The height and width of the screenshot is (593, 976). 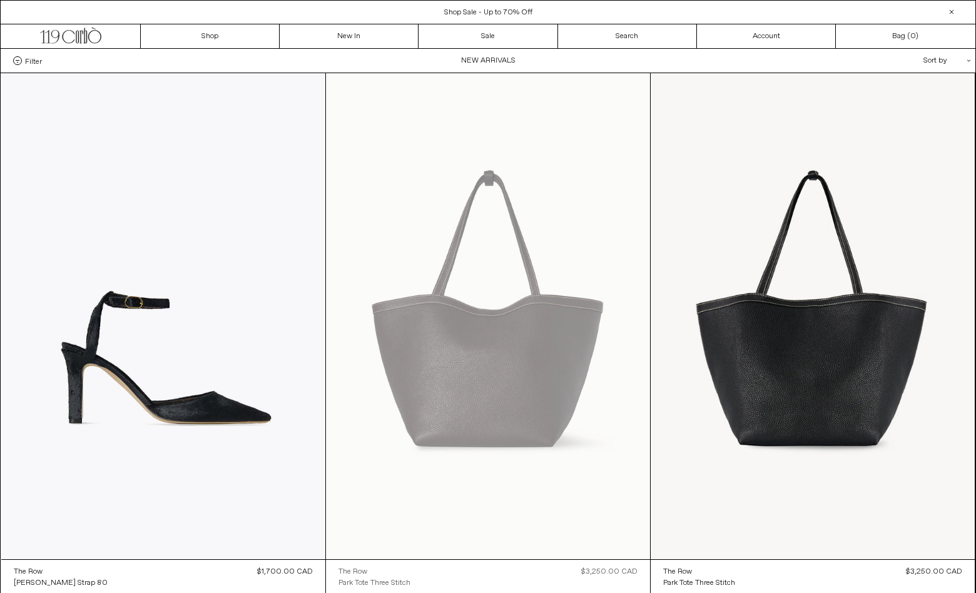 What do you see at coordinates (163, 316) in the screenshot?
I see `img: The Row Carla Ankle Strap` at bounding box center [163, 316].